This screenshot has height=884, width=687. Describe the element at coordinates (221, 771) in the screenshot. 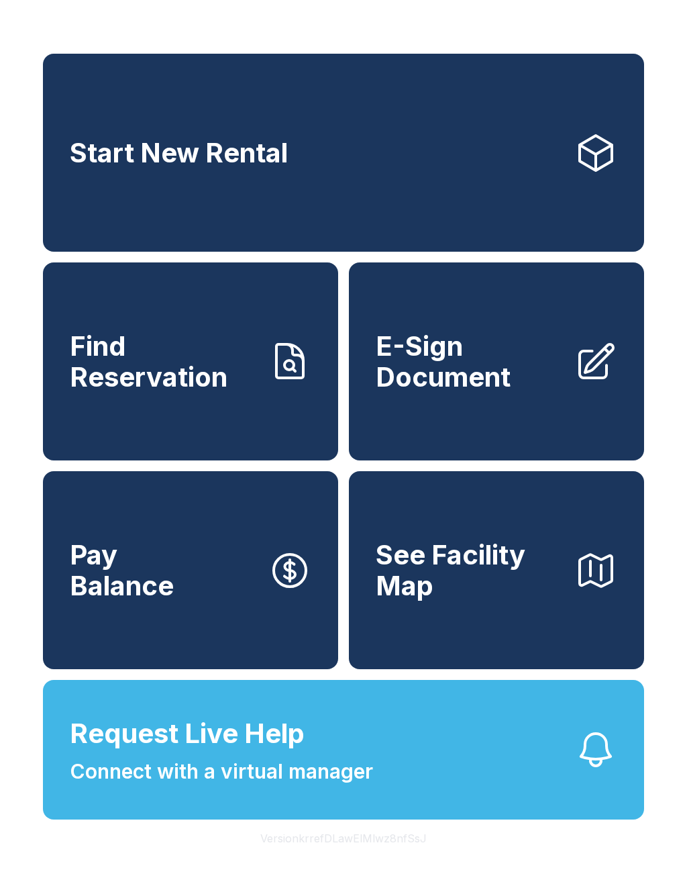

I see `span: Connect with a virtual manager` at that location.